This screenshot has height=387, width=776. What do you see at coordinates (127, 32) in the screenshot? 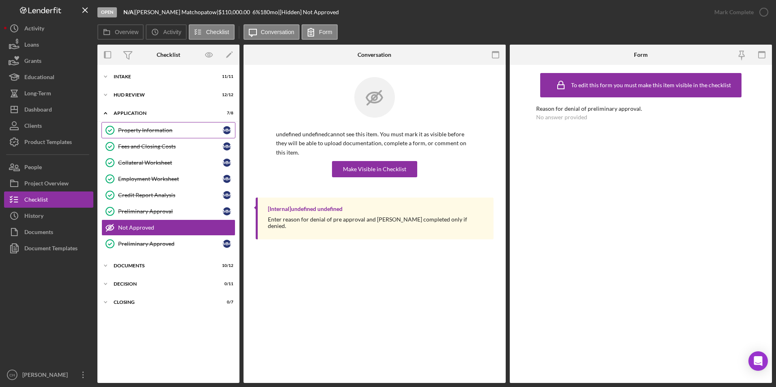
I see `label: Overview` at bounding box center [127, 32].